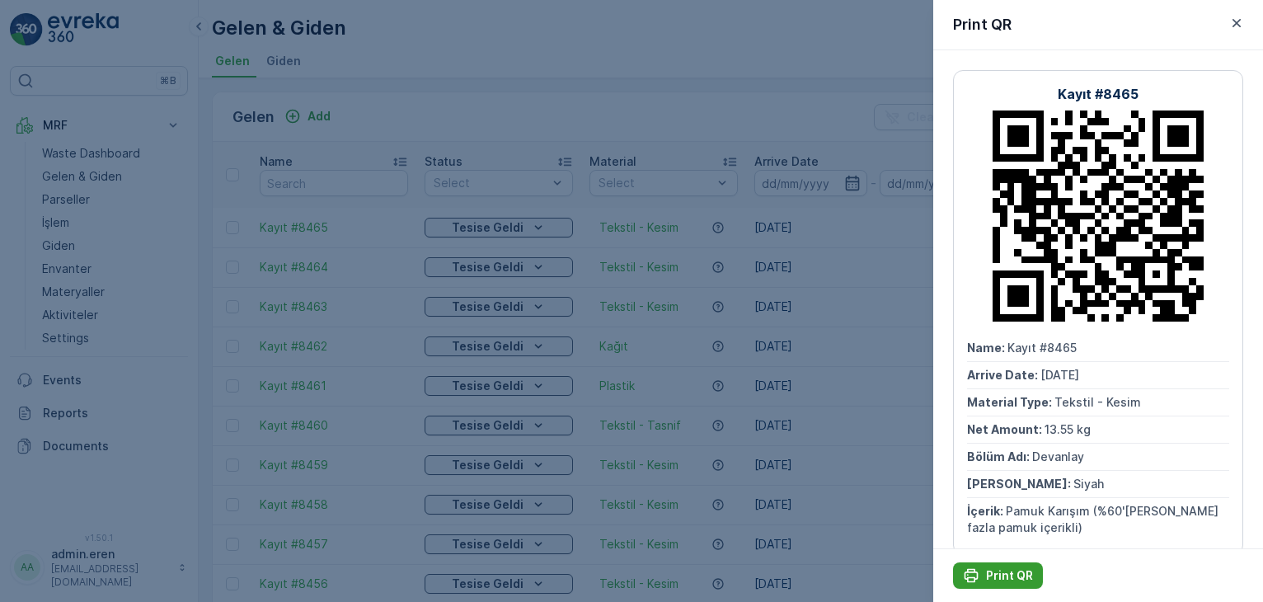  I want to click on span: 22.87 kg, so click(116, 359).